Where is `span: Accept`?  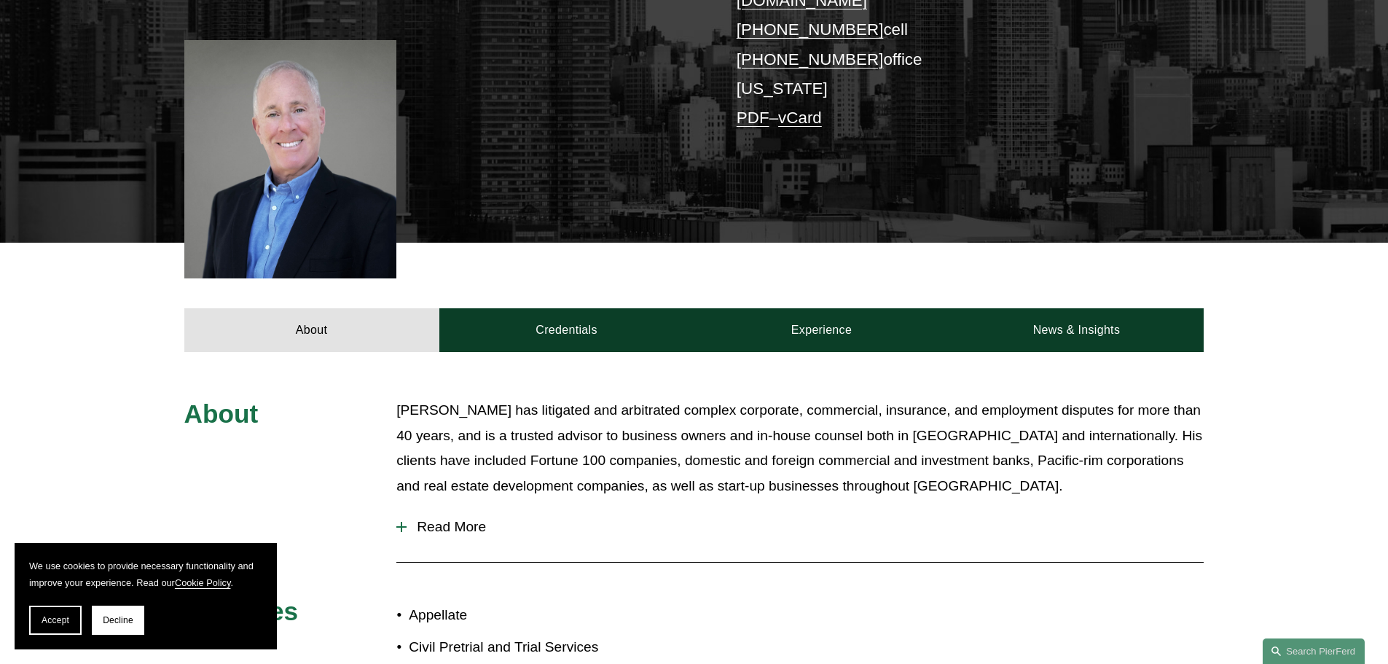
span: Accept is located at coordinates (55, 620).